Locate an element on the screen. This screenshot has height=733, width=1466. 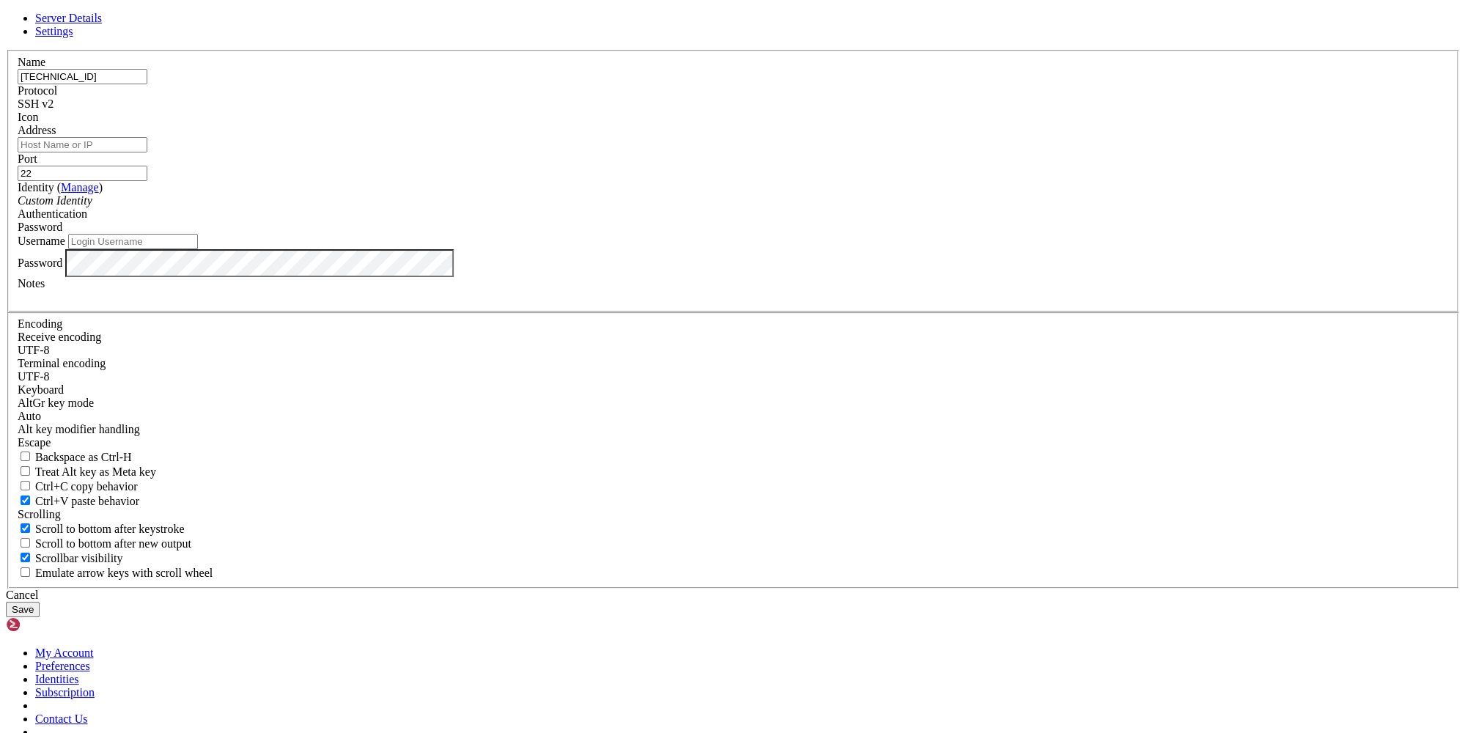
label: Controls how the Alt key is handled. Escape: Send an ESC prefix. 8-Bit: Add 128 to the typed char... is located at coordinates (78, 429).